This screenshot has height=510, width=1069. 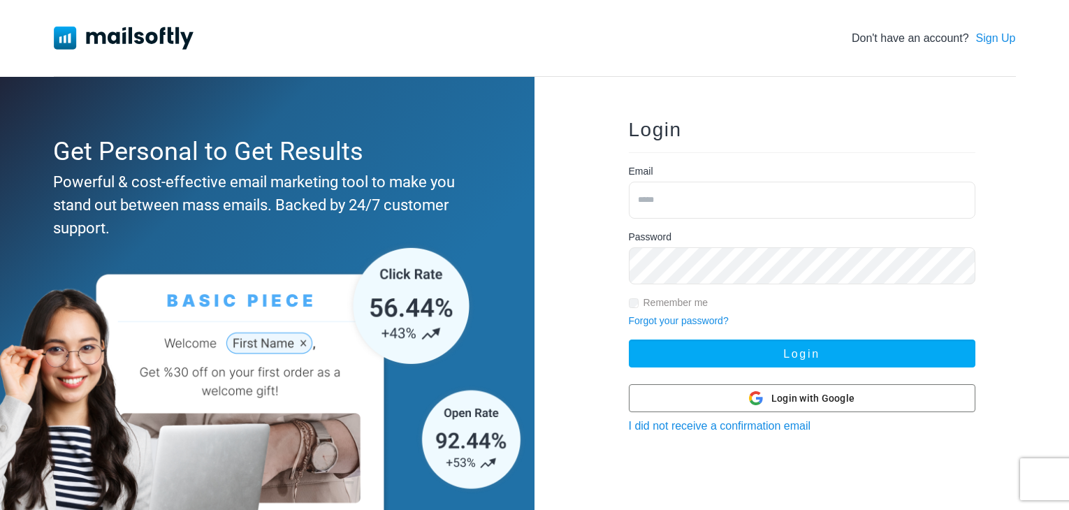 I want to click on a: I did not receive a confirmation email, so click(x=720, y=425).